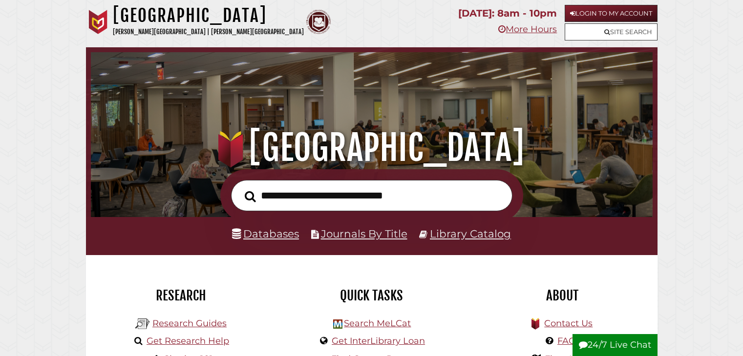  What do you see at coordinates (364, 234) in the screenshot?
I see `a: Journals By Title` at bounding box center [364, 234].